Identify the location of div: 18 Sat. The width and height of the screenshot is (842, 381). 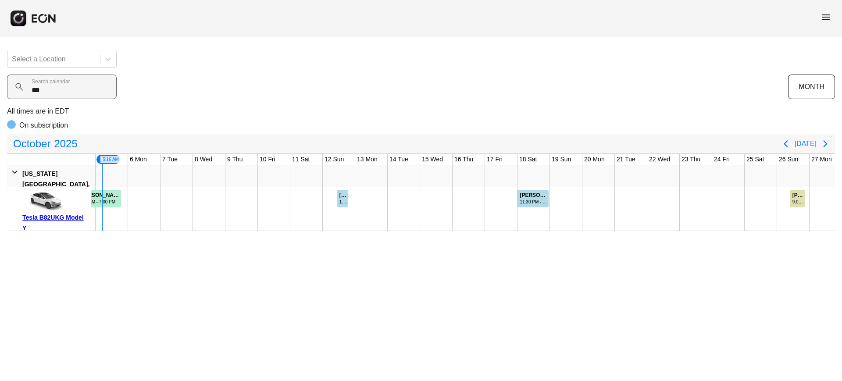
(528, 159).